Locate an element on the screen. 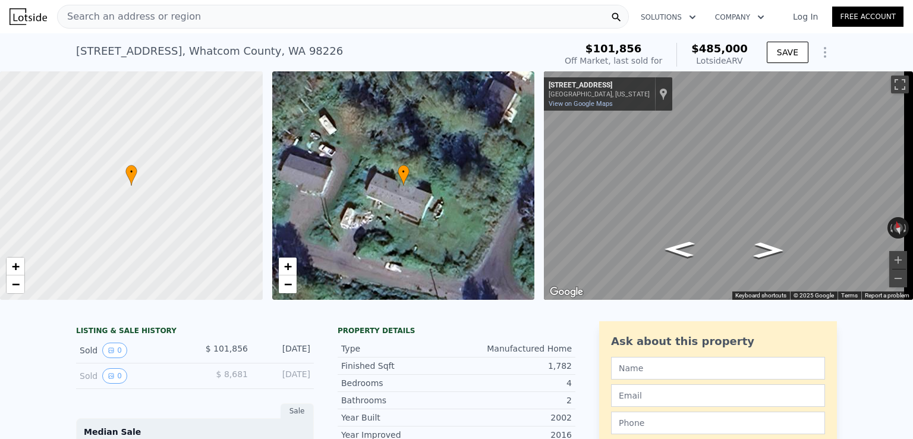 This screenshot has height=439, width=913. div: 1,782 is located at coordinates (514, 366).